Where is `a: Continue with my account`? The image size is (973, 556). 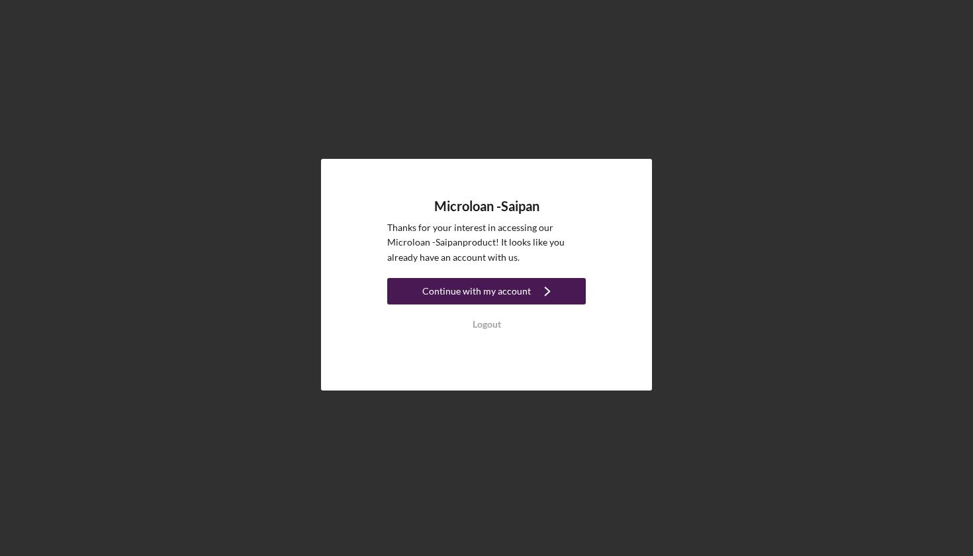
a: Continue with my account is located at coordinates (486, 293).